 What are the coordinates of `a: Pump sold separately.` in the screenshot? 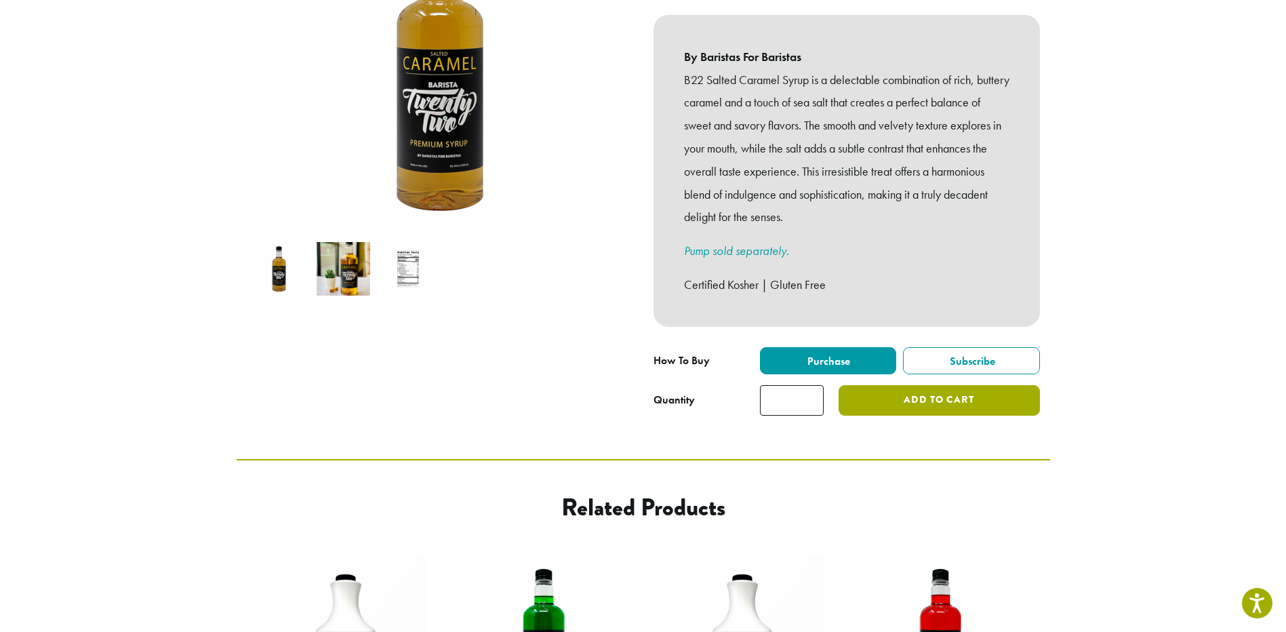 It's located at (736, 250).